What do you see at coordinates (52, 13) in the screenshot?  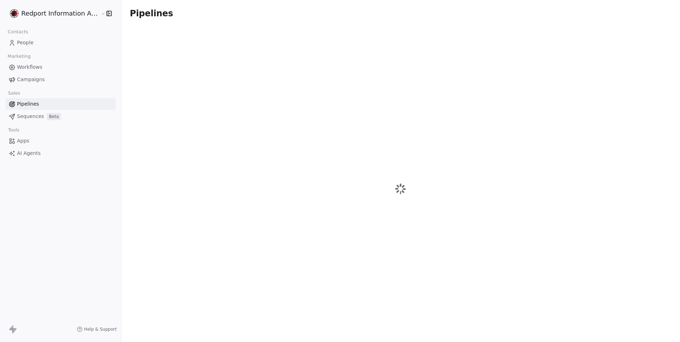 I see `button: Redport Information Assurance` at bounding box center [52, 13].